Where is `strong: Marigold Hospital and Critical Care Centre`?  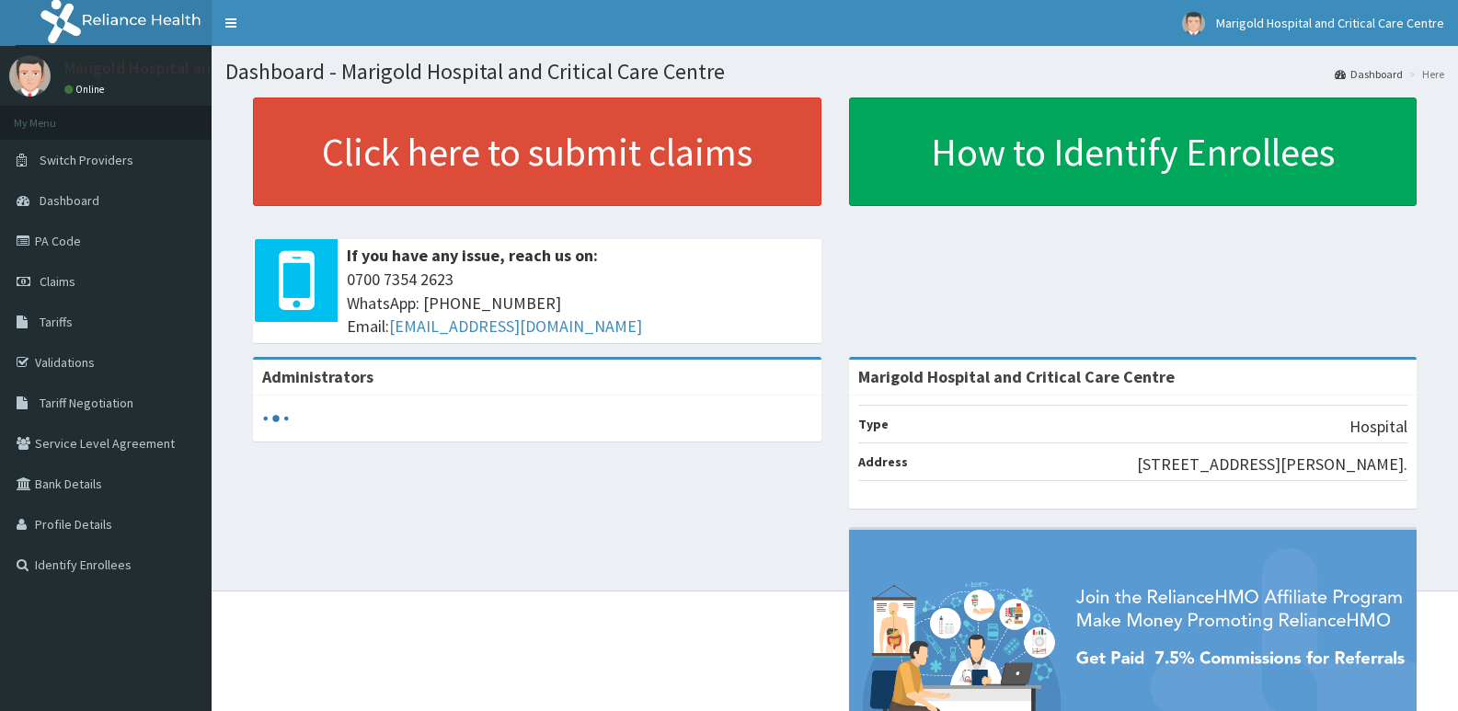
strong: Marigold Hospital and Critical Care Centre is located at coordinates (1016, 376).